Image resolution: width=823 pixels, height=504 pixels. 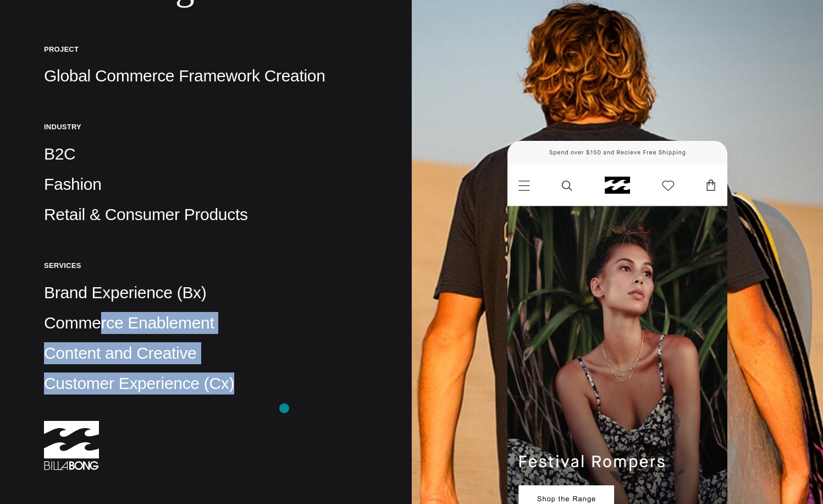 What do you see at coordinates (206, 323) in the screenshot?
I see `p: Commerce Enablement` at bounding box center [206, 323].